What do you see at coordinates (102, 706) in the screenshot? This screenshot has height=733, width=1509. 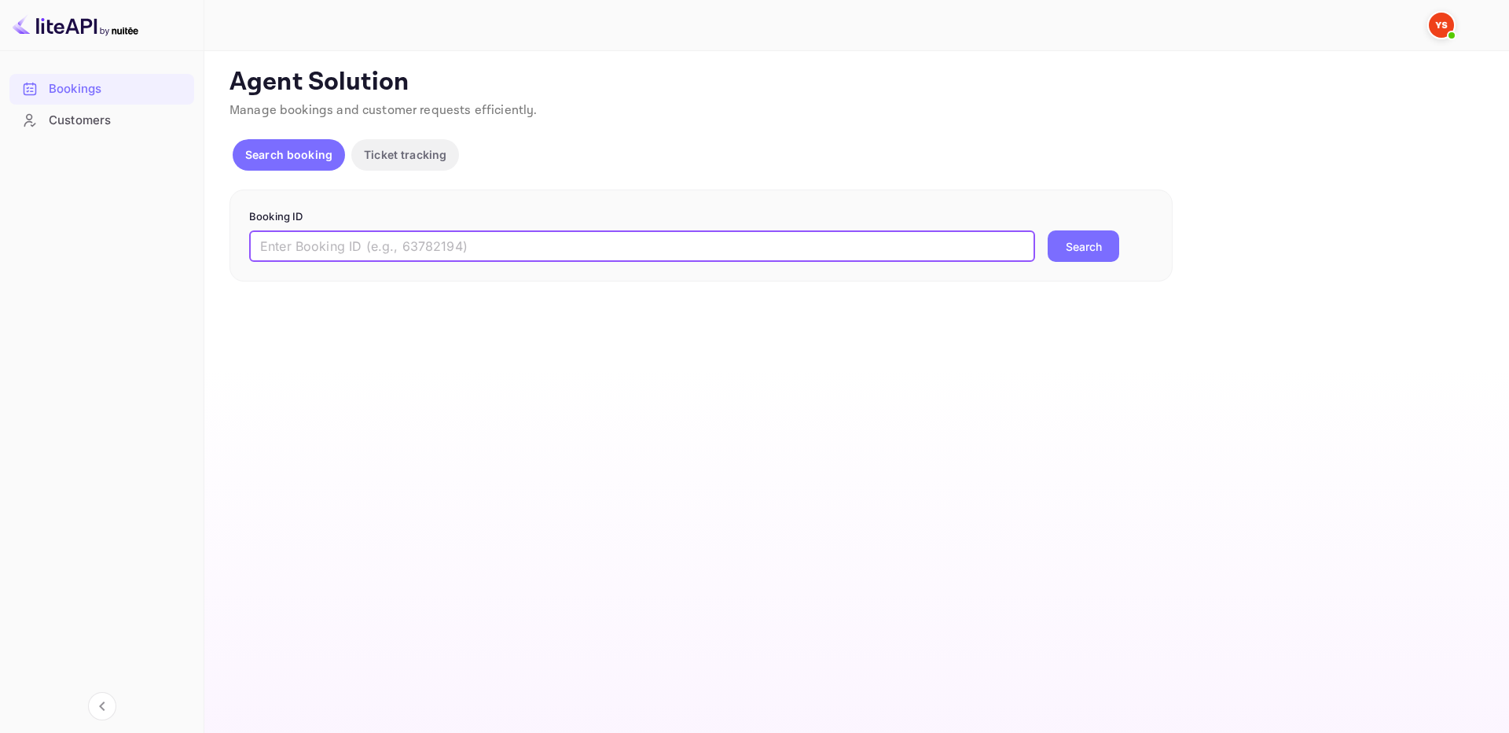 I see `button: Collapse navigation` at bounding box center [102, 706].